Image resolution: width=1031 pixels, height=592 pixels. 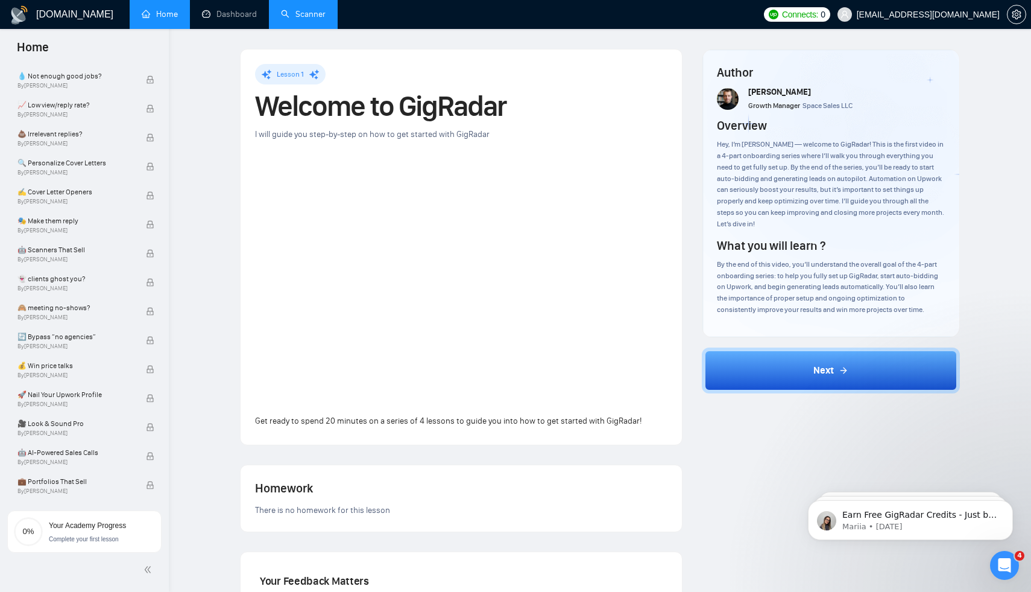 What do you see at coordinates (1017, 14) in the screenshot?
I see `a: setting` at bounding box center [1017, 14].